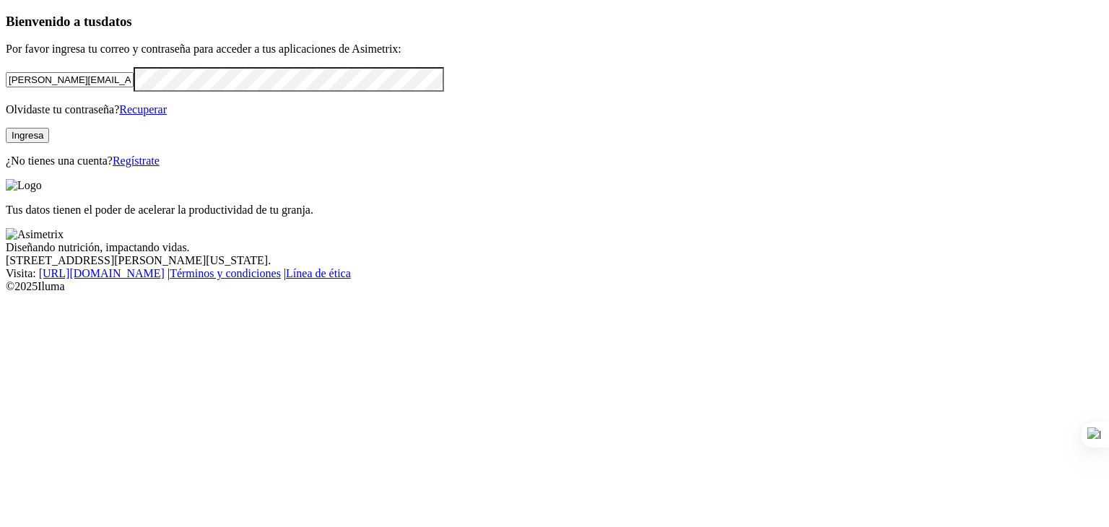 The width and height of the screenshot is (1109, 527). Describe the element at coordinates (555, 274) in the screenshot. I see `div: Visita : | |` at that location.